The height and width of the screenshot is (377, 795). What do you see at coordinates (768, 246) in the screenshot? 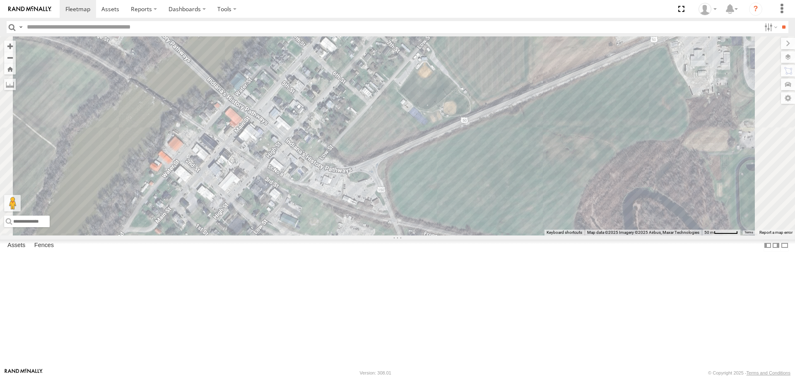
I see `label: Dock Summary Table to the Left` at bounding box center [768, 246].